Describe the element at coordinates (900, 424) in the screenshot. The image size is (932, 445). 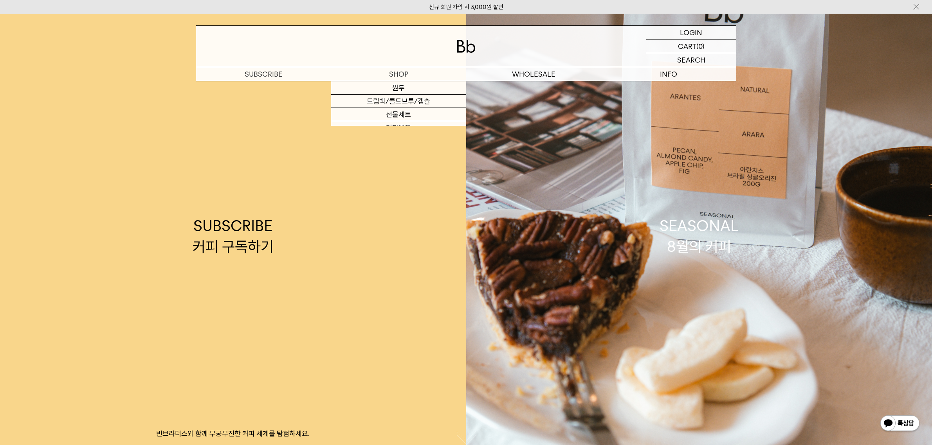
I see `img: 카카오톡 채널 1:1 채팅 버튼` at that location.